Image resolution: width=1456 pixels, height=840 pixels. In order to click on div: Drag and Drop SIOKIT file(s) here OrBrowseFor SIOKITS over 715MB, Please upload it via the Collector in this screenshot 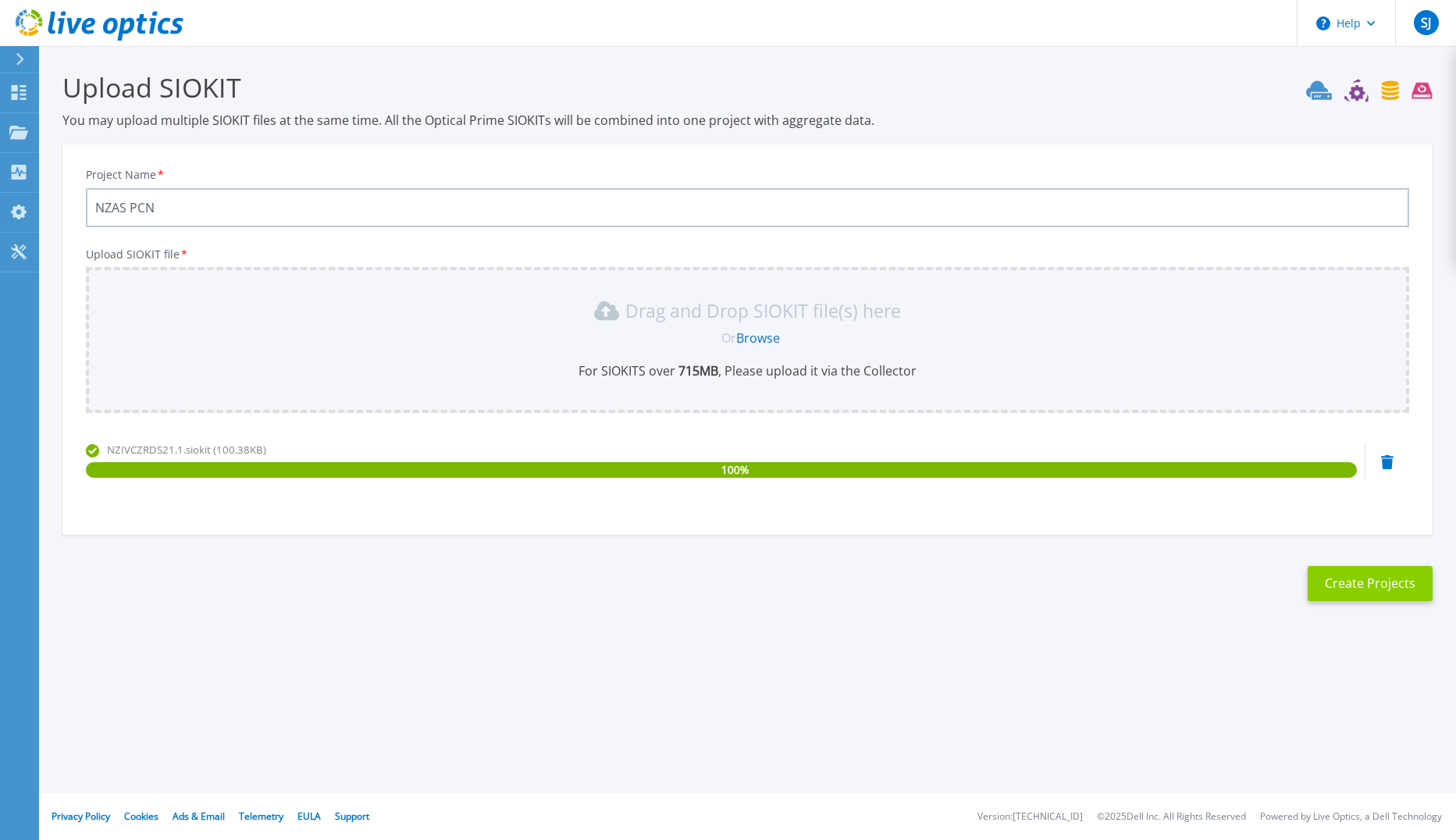, I will do `click(746, 338)`.